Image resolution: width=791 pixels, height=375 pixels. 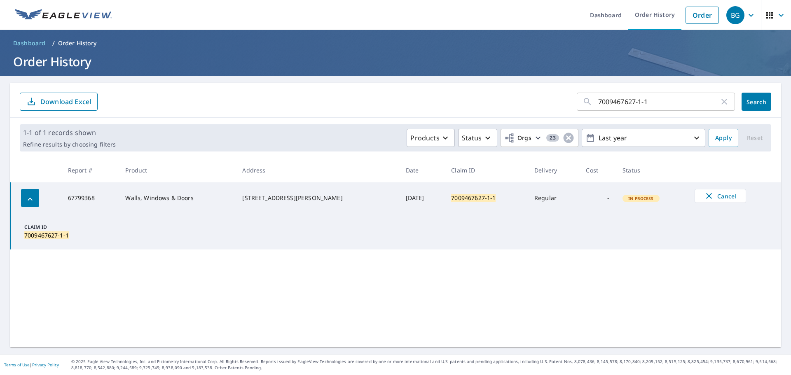 What do you see at coordinates (177, 198) in the screenshot?
I see `td: Walls, Windows & Doors` at bounding box center [177, 198].